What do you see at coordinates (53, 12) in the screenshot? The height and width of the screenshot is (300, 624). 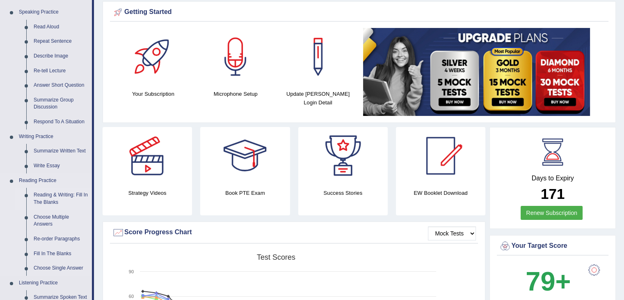 I see `a: Speaking Practice` at bounding box center [53, 12].